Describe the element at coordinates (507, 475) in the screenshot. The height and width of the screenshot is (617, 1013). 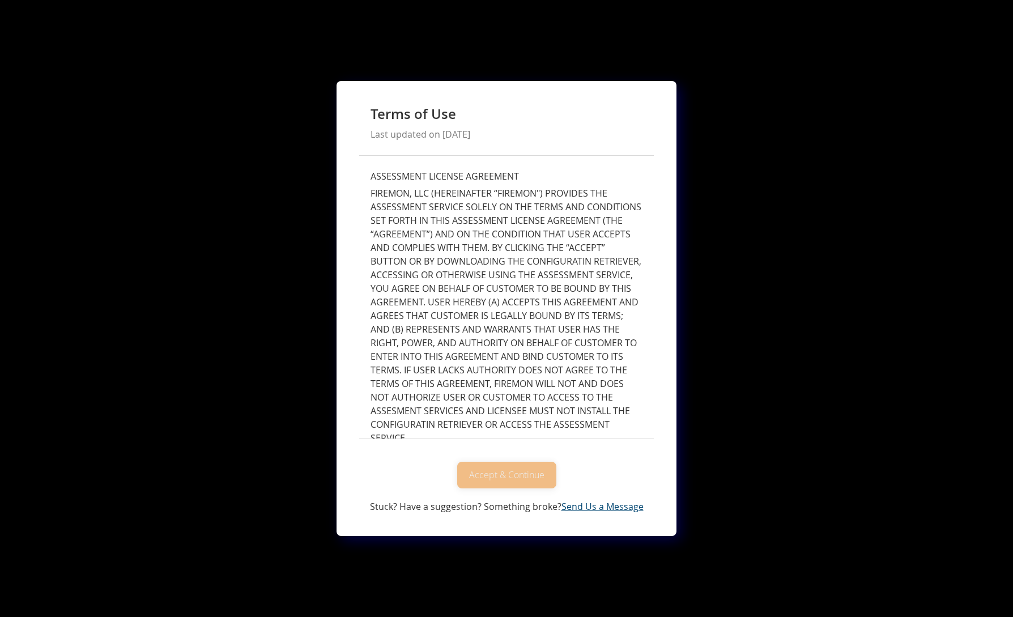
I see `button: Accept & Continue` at that location.